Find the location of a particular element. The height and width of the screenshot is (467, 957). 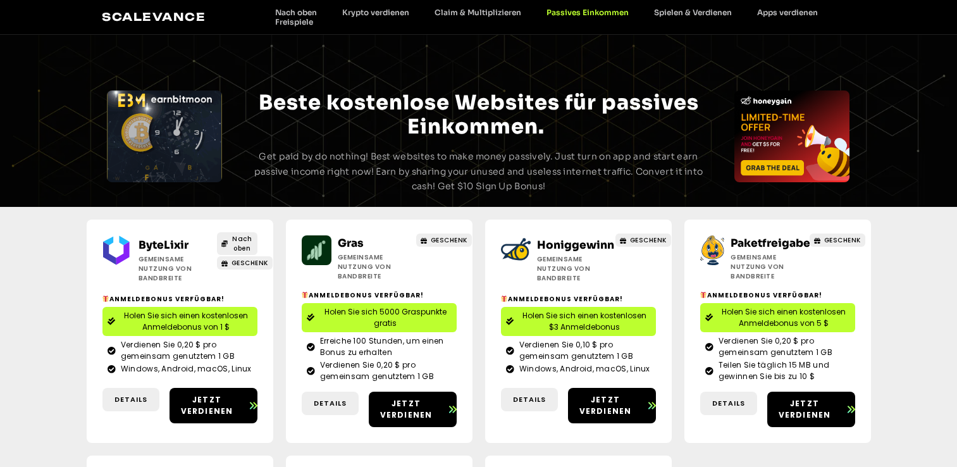

span: Verdienen Sie 0,10 $ pro gemeinsam genutztem 1 GB is located at coordinates (583, 350).